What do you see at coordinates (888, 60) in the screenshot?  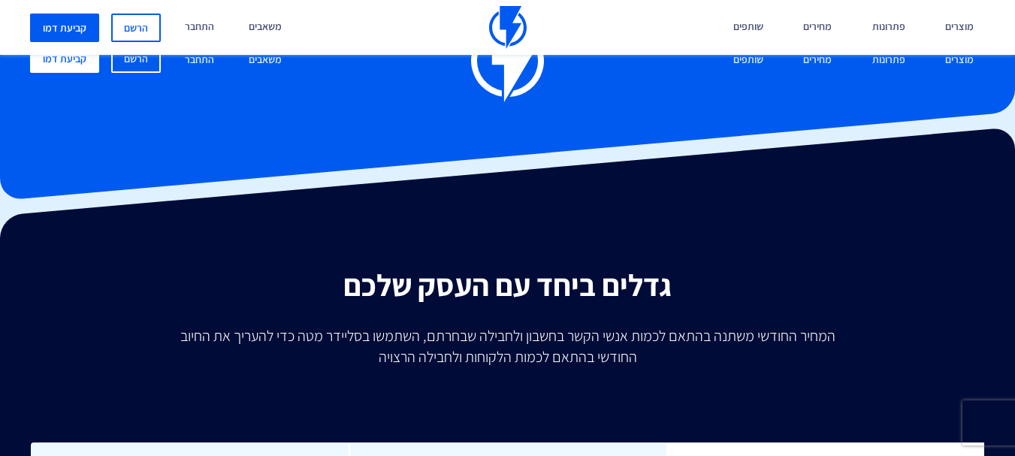 I see `a: פתרונות` at bounding box center [888, 60].